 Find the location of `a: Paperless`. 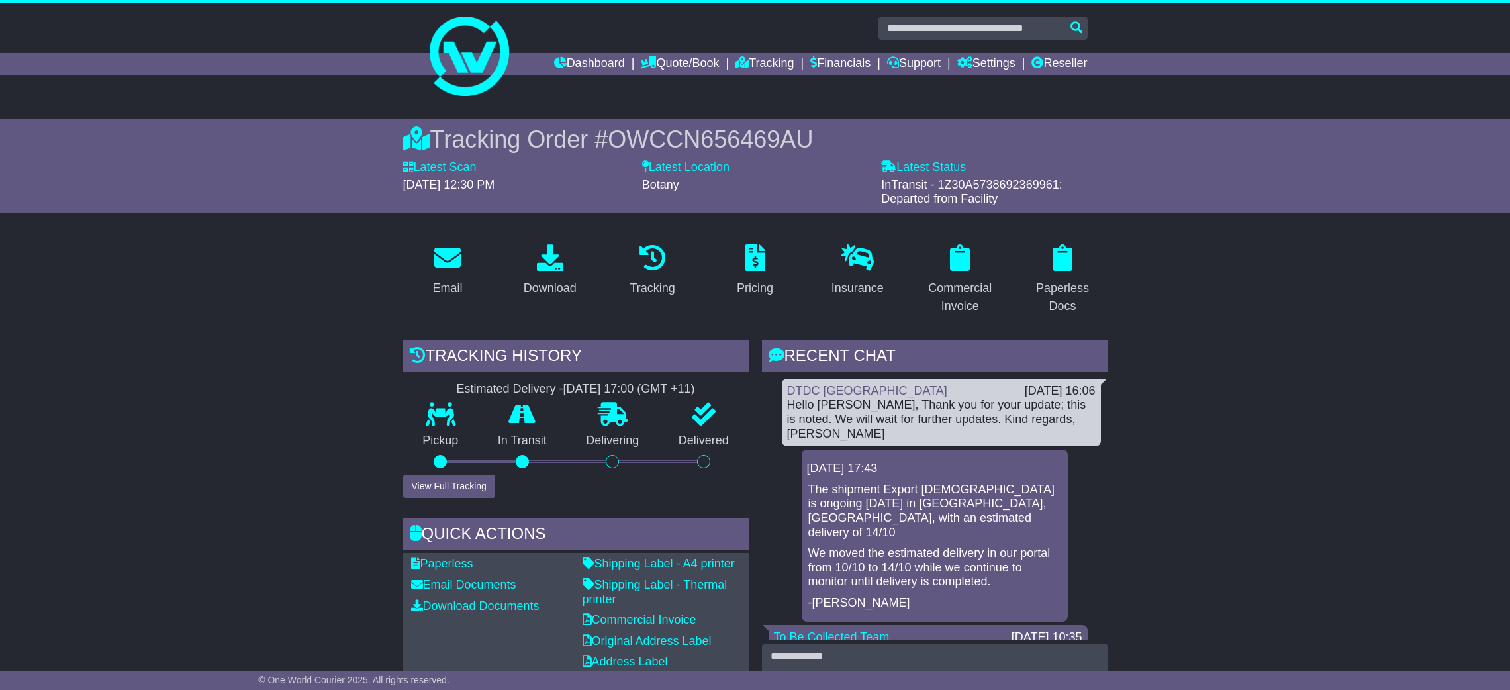

a: Paperless is located at coordinates (442, 563).